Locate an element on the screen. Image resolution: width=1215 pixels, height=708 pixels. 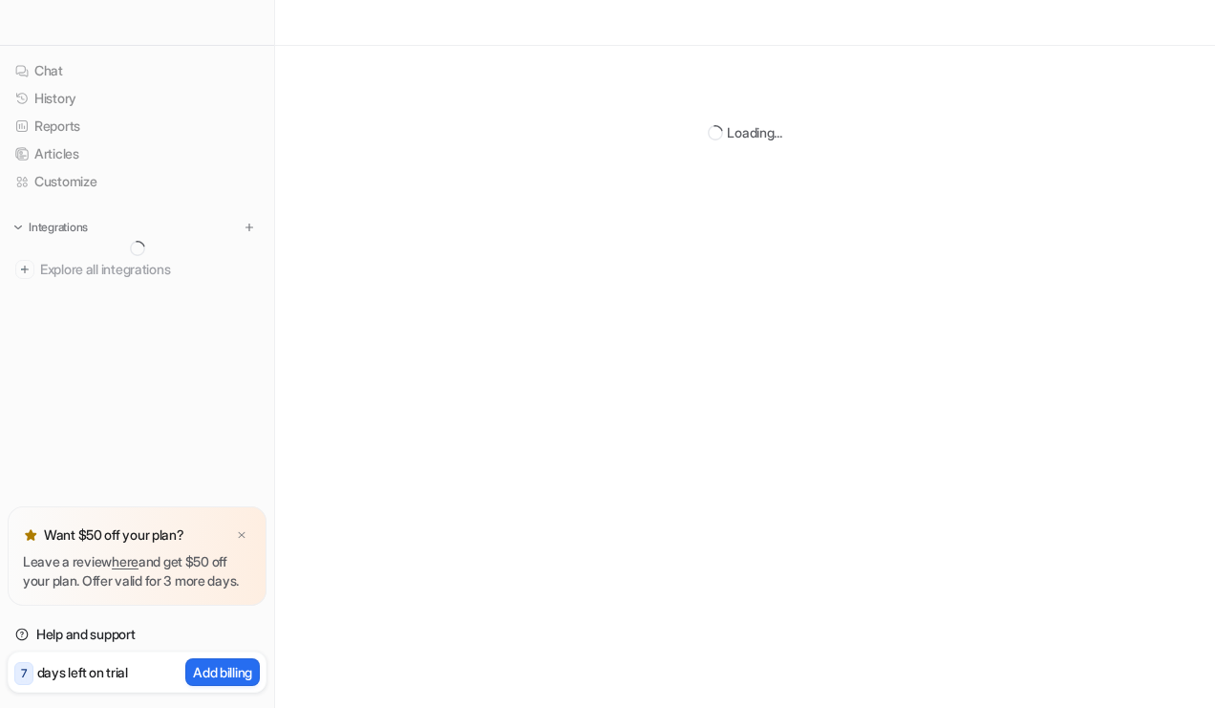
img: x is located at coordinates (242, 535).